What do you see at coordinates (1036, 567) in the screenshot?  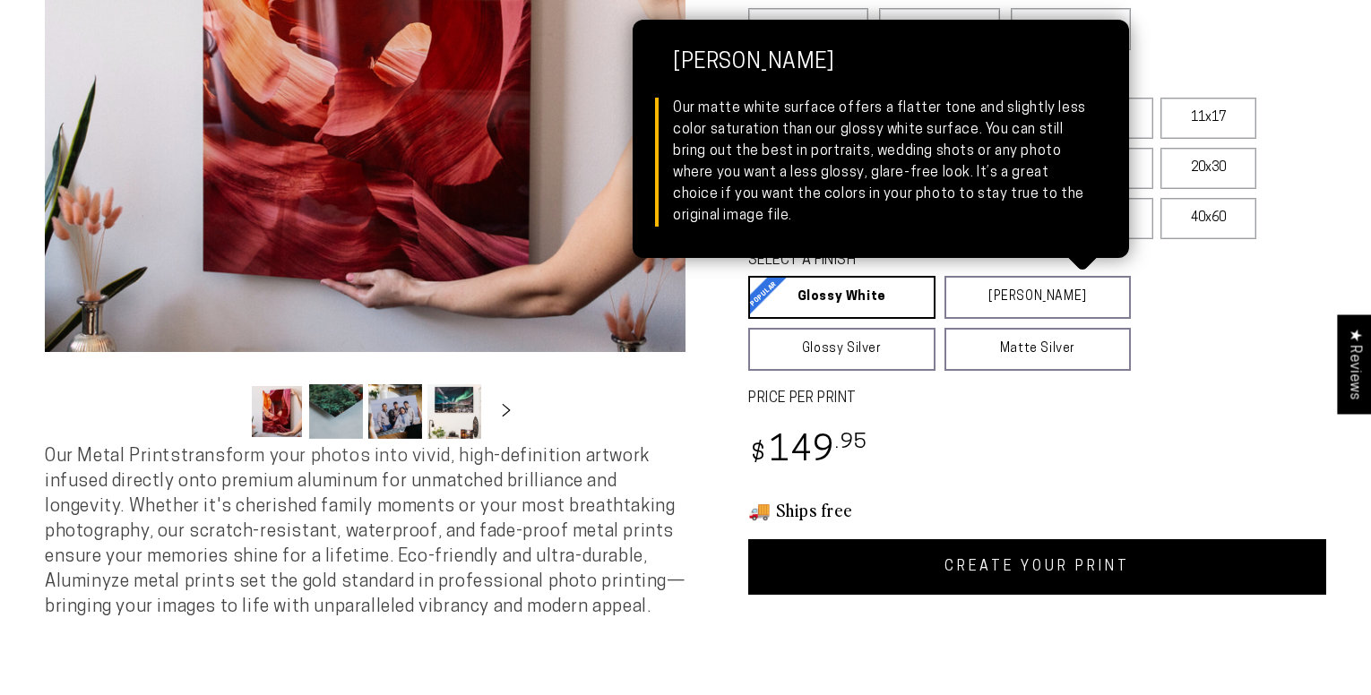 I see `a: CREATE YOUR PRINT` at bounding box center [1036, 567].